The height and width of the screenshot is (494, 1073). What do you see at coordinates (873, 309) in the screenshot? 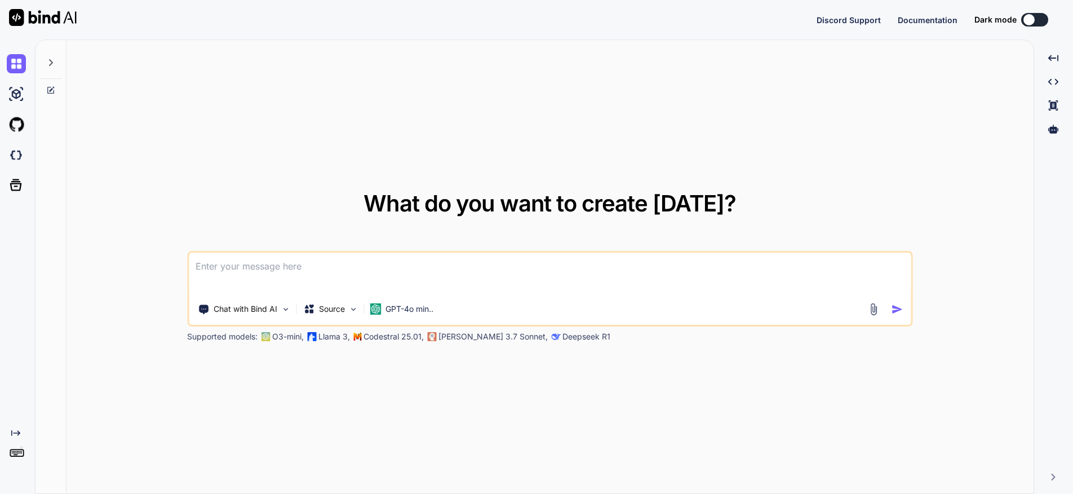
I see `img: attachment` at bounding box center [873, 309].